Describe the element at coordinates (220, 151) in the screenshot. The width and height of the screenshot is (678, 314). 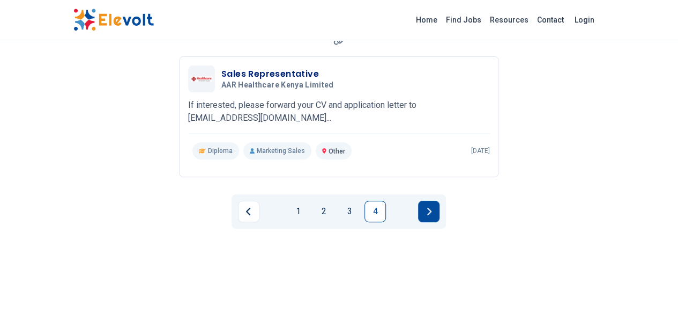
I see `span: Diploma` at that location.